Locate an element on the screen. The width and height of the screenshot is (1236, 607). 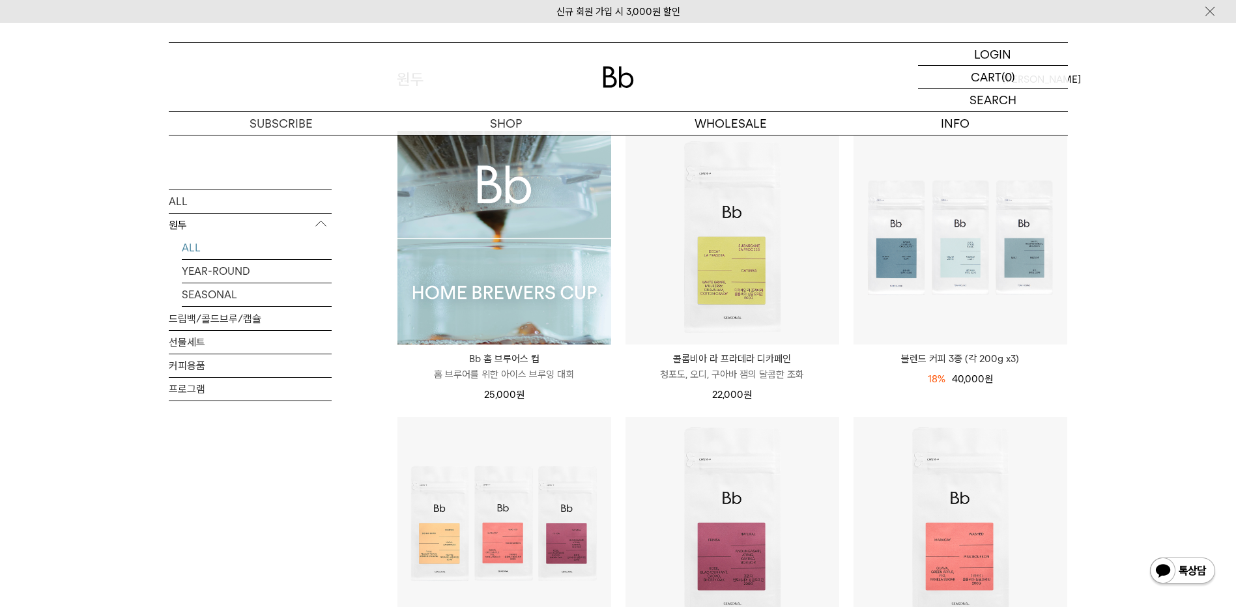
img: 로고 is located at coordinates (618, 77).